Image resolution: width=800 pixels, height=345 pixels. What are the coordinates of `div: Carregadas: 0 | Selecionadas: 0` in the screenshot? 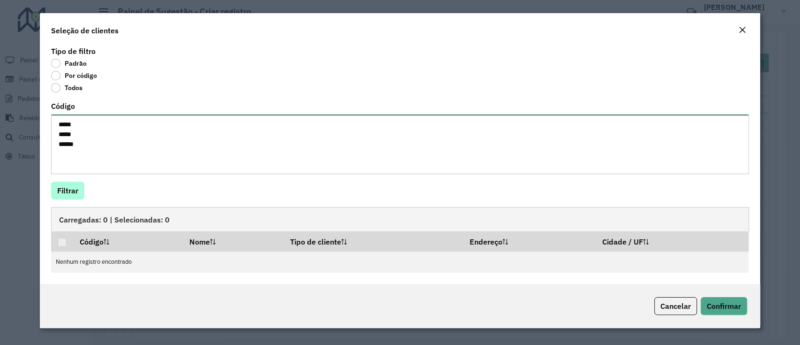 It's located at (400, 219).